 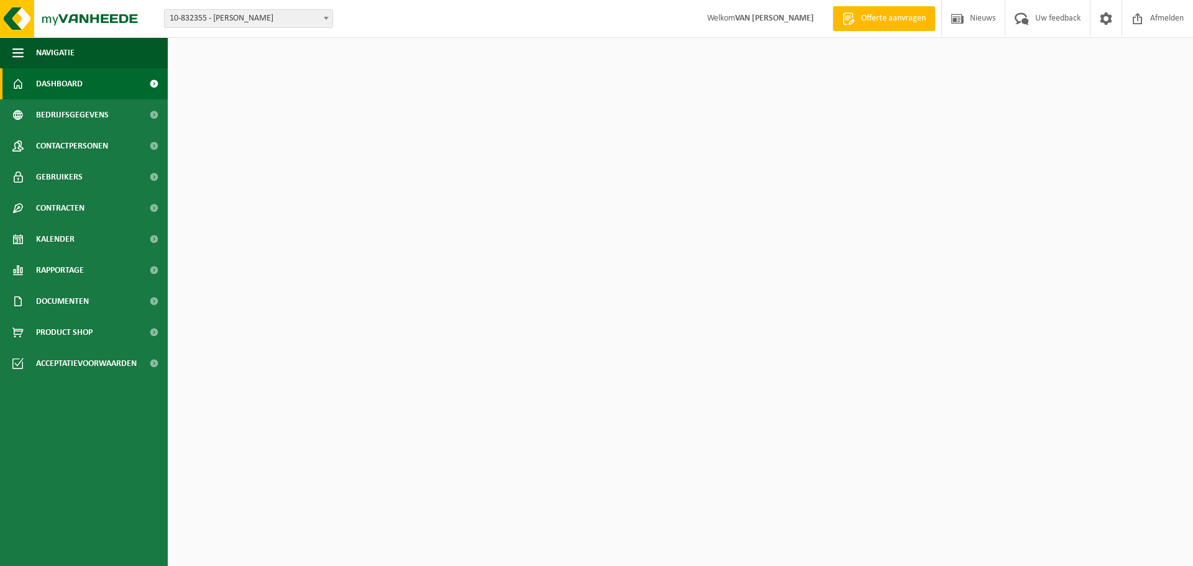 I want to click on span: 10-832355 - VAN DORPE DIETER - DEINZE, so click(x=249, y=19).